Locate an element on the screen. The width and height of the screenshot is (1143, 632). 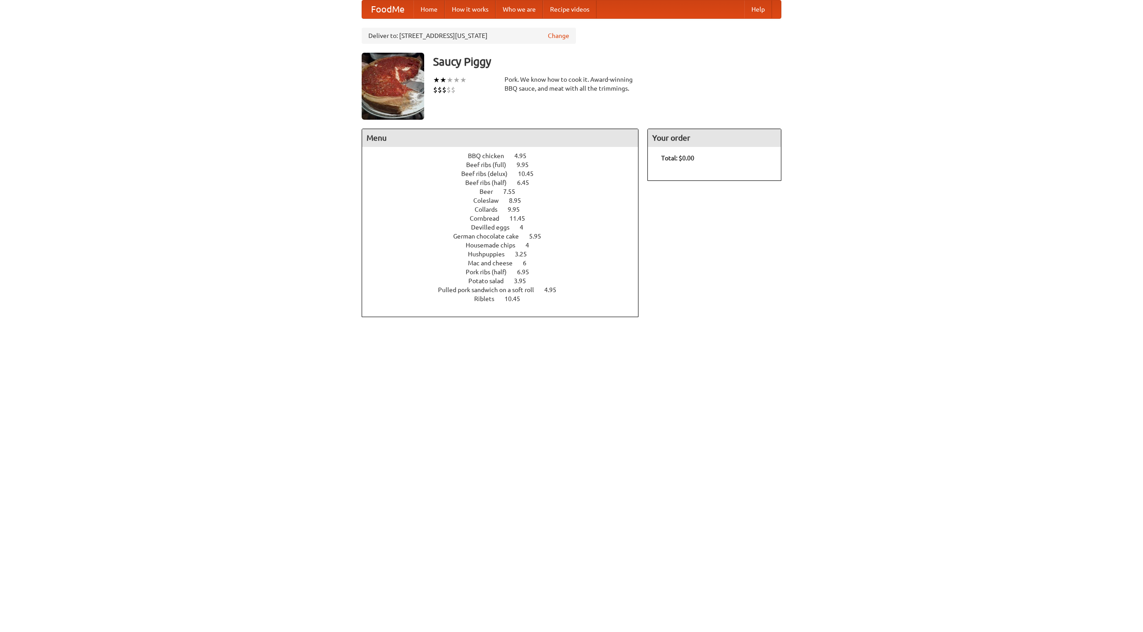
h4: Your order is located at coordinates (714, 138).